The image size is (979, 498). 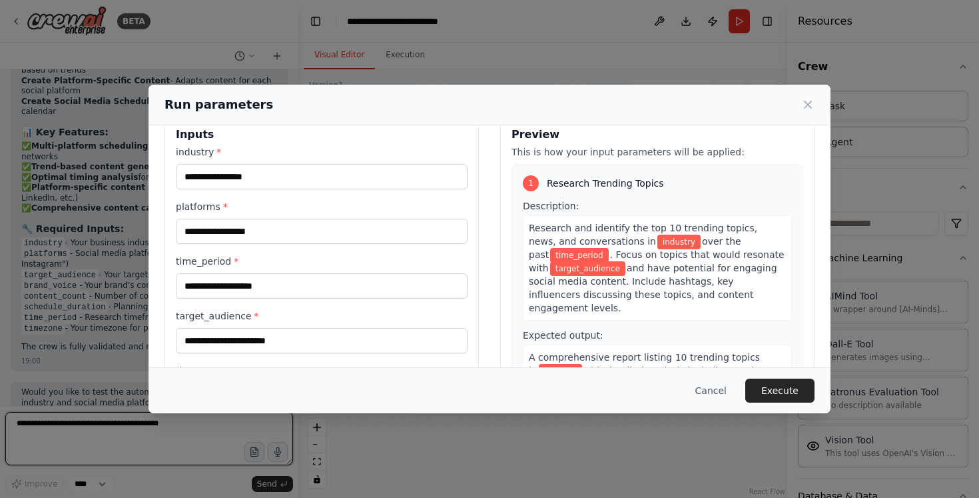 I want to click on span: Variable: target_audience, so click(x=587, y=268).